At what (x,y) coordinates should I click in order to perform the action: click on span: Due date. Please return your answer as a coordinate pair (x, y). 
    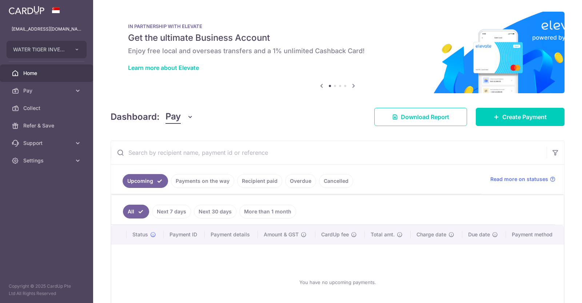
    Looking at the image, I should click on (479, 234).